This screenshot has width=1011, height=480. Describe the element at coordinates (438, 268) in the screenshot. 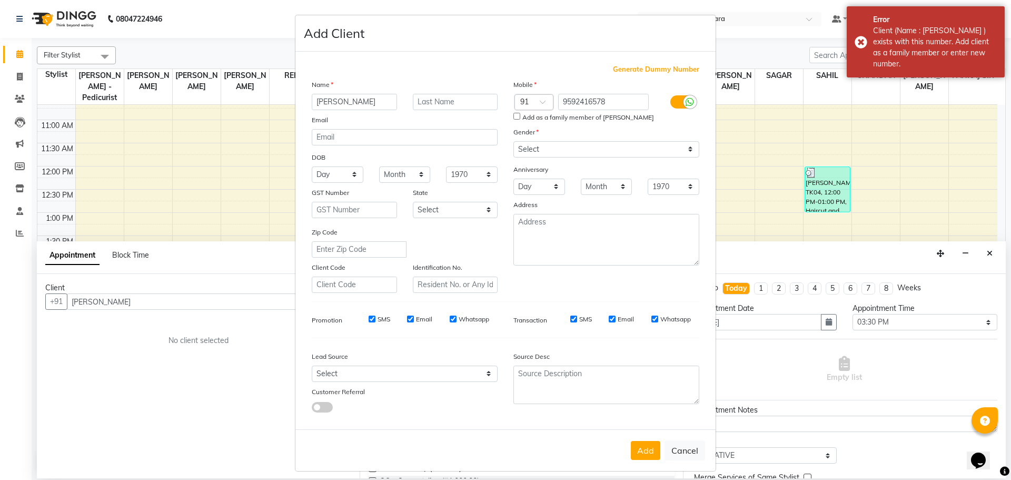

I see `label: Identification No.` at that location.